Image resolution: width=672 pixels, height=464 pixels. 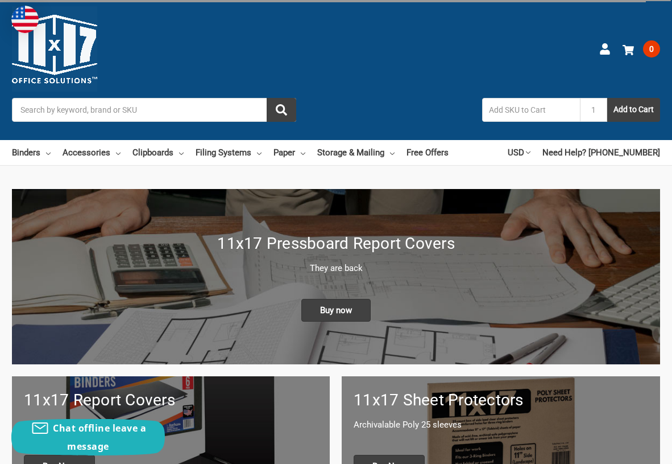 I want to click on a: Binders, so click(x=31, y=152).